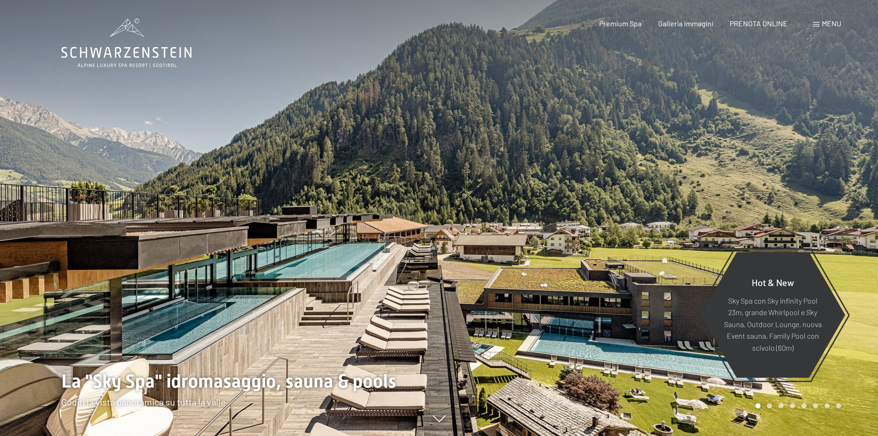  Describe the element at coordinates (770, 405) in the screenshot. I see `div: Carousel Page 2` at that location.